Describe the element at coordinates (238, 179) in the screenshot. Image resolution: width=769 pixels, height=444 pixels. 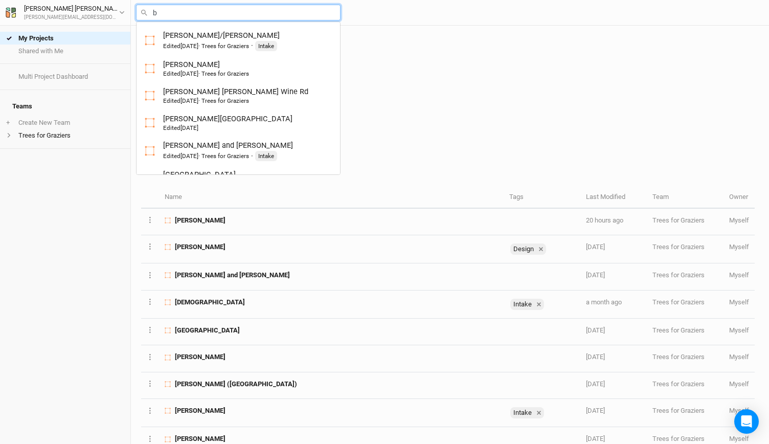
I see `a: Baken Creek Farm` at that location.